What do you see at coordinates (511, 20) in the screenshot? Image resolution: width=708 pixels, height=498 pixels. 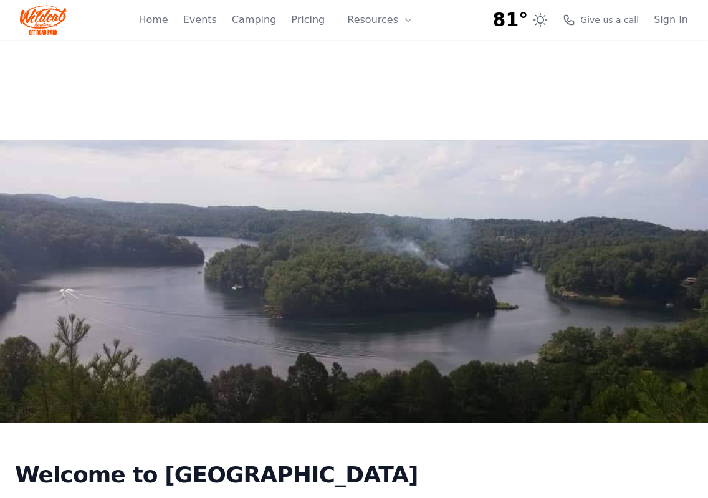 I see `span: 81°` at bounding box center [511, 20].